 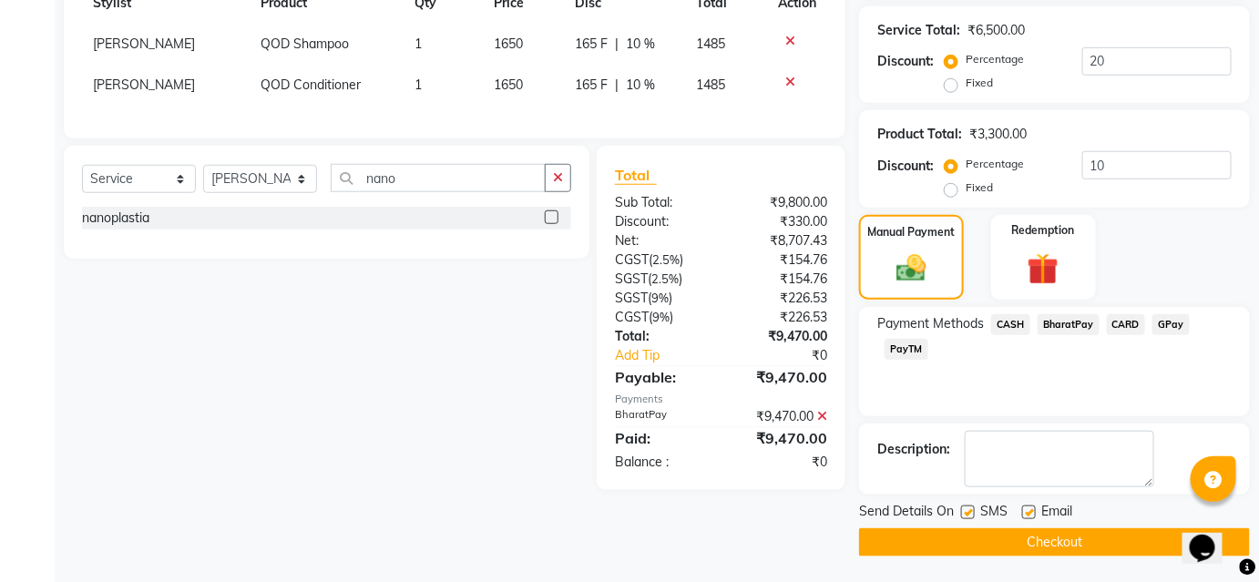 I want to click on span: CARD, so click(x=1126, y=324).